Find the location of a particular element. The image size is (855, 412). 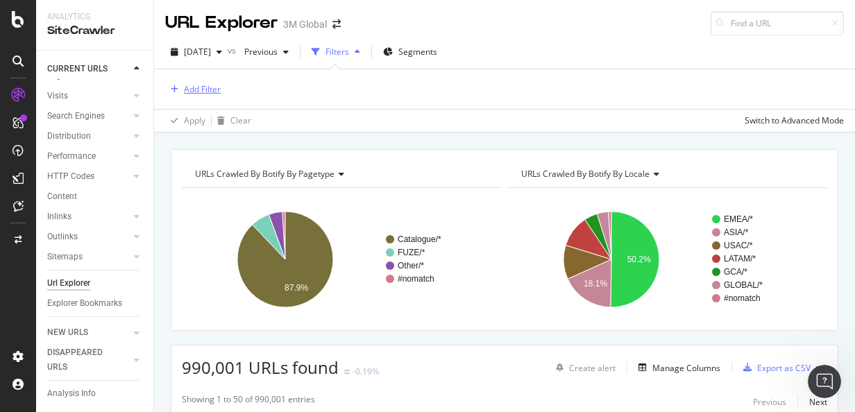

span: 990,001 URLs found is located at coordinates (260, 367).